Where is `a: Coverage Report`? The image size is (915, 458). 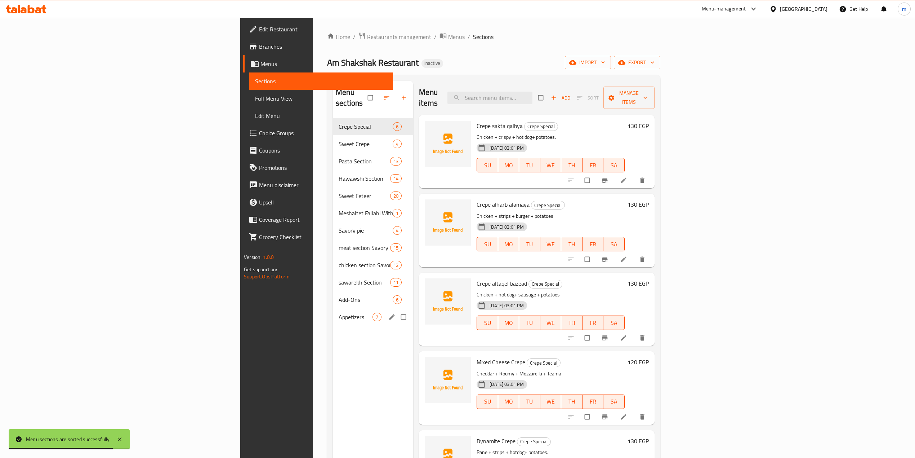 a: Coverage Report is located at coordinates (318, 219).